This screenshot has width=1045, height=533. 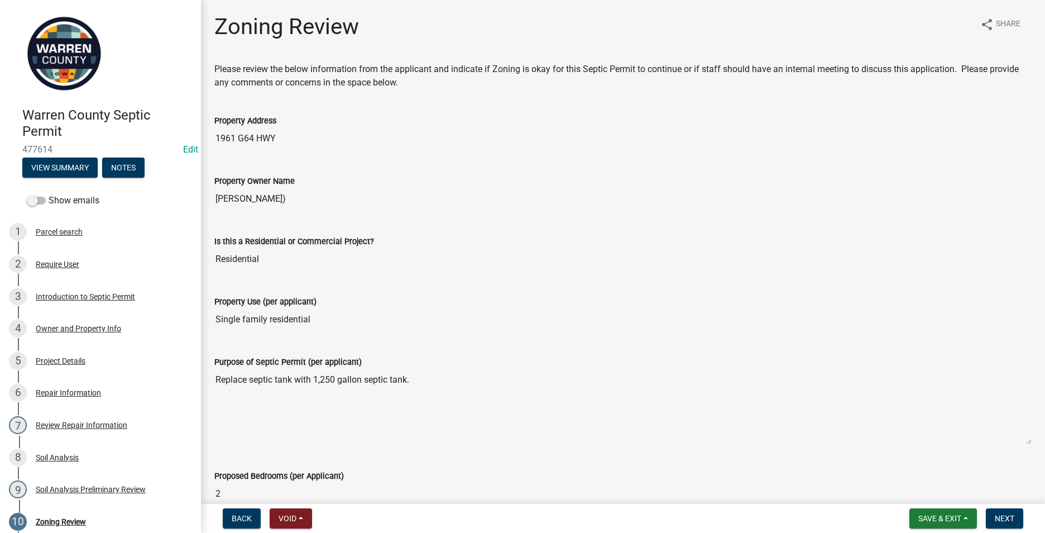 I want to click on span: Save & Exit, so click(x=940, y=518).